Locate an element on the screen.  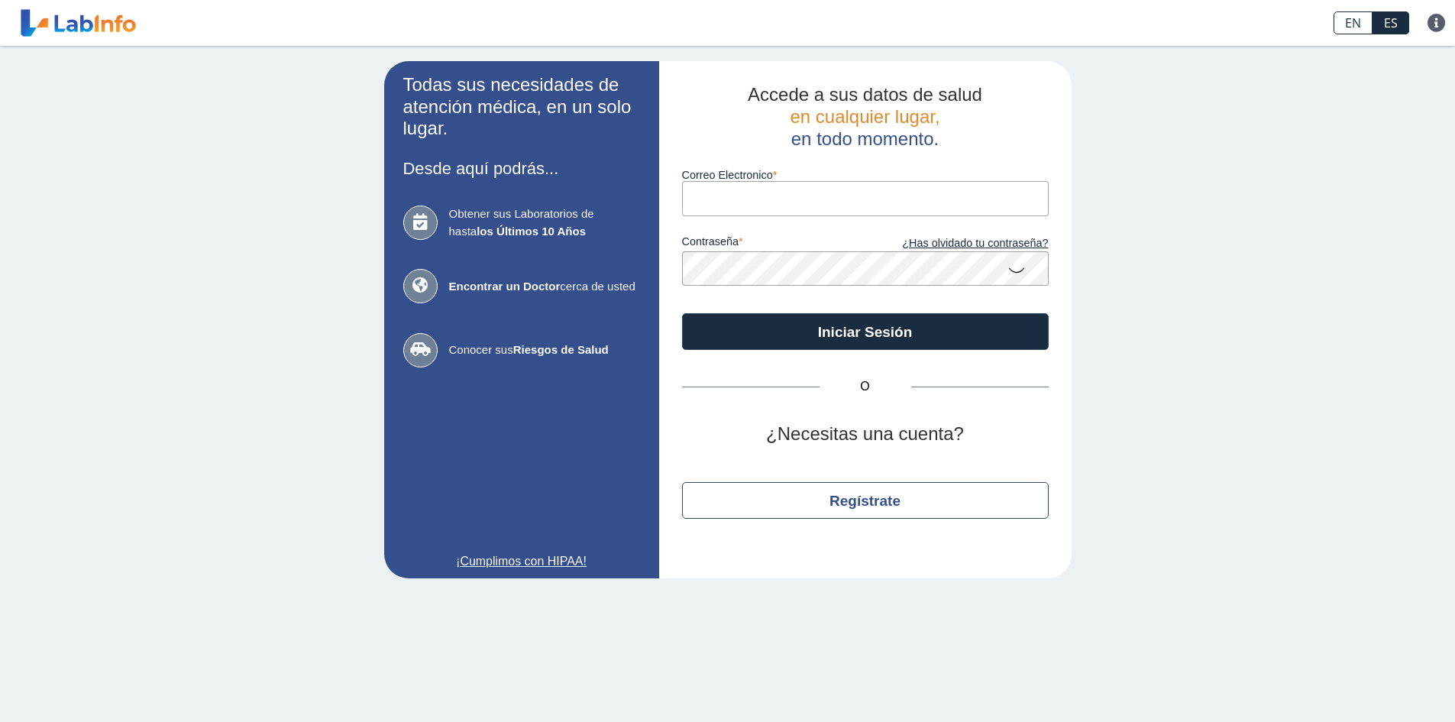
h2: ¿Necesitas una cuenta? is located at coordinates (865, 434).